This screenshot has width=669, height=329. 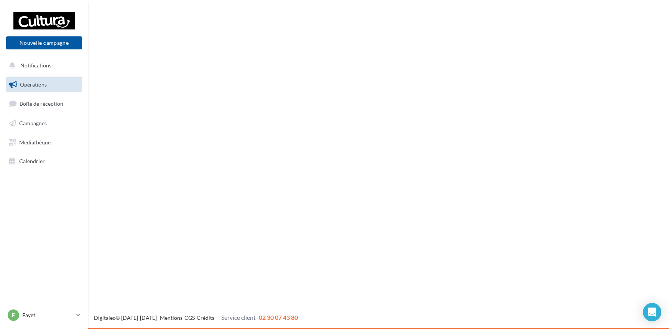 I want to click on a: Opérations, so click(x=44, y=85).